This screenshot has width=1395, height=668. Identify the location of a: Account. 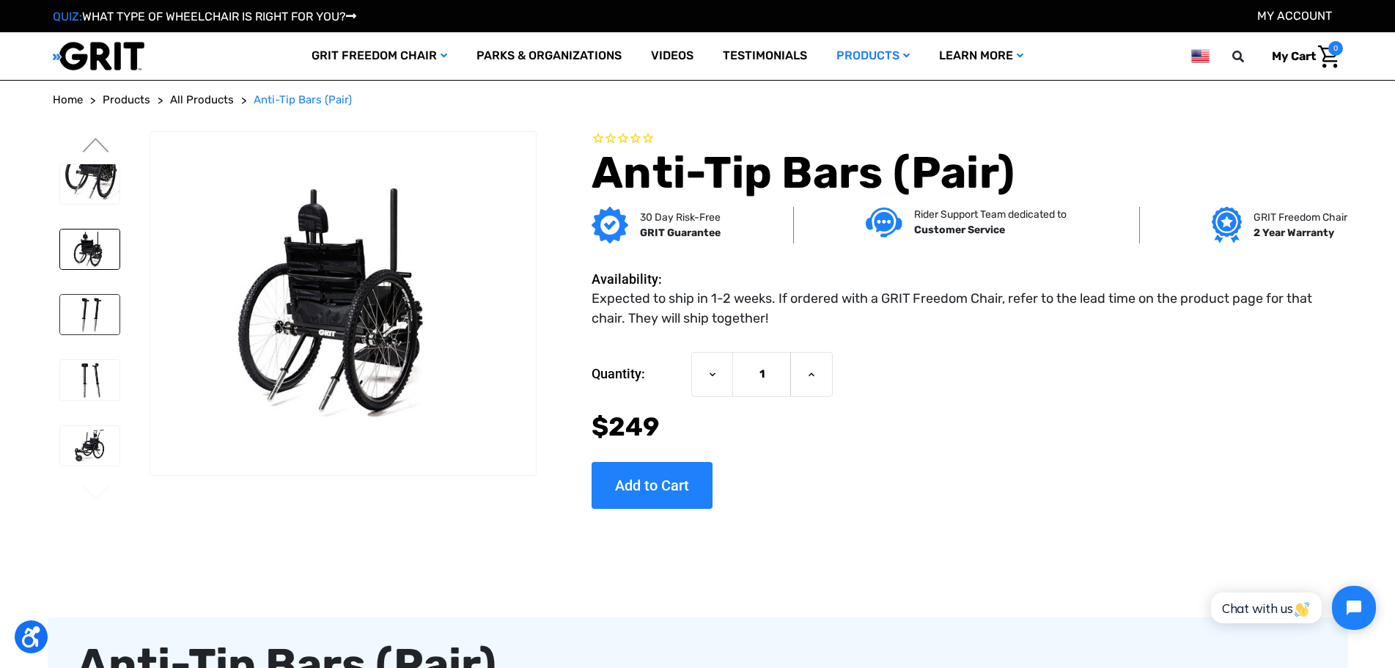
(1294, 15).